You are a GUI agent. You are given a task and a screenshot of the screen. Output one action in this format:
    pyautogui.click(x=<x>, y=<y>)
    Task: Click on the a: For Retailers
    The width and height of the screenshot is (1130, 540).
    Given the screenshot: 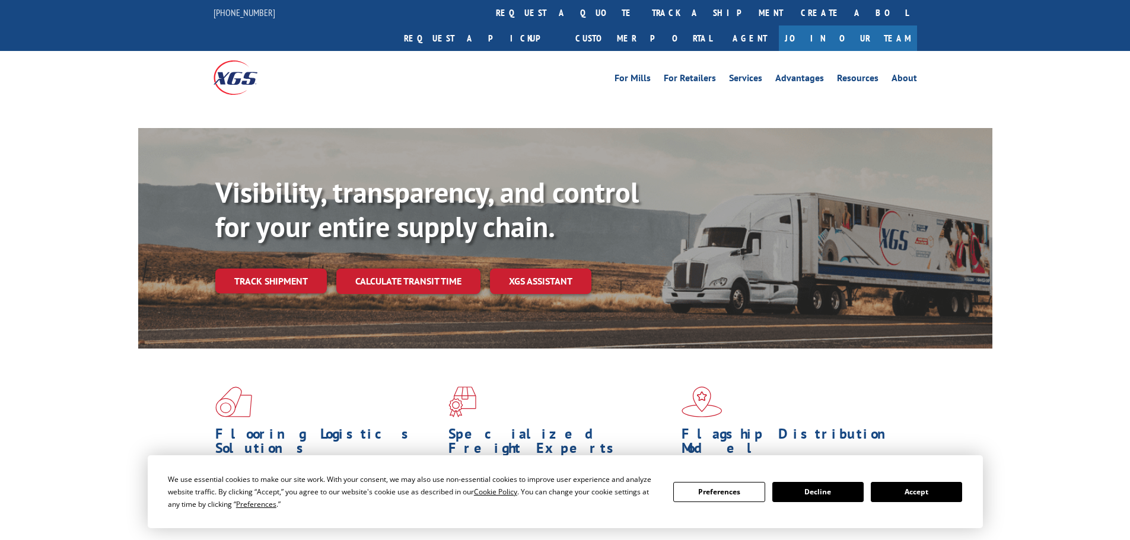 What is the action you would take?
    pyautogui.click(x=690, y=80)
    